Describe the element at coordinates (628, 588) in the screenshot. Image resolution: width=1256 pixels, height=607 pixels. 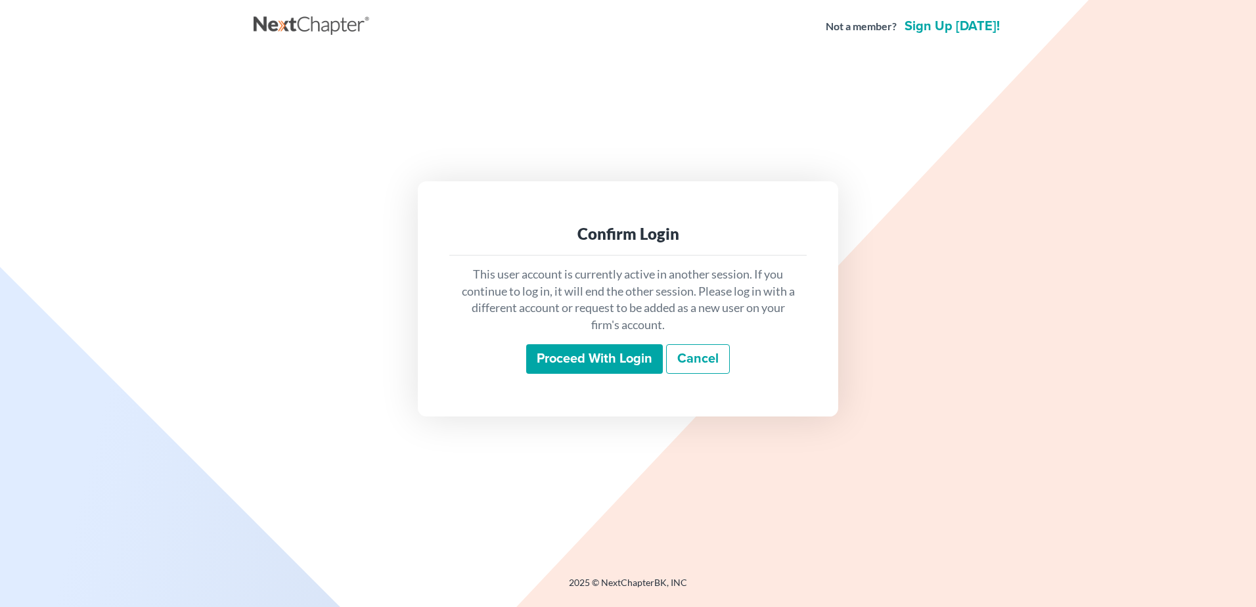
I see `div: 2025 © NextChapterBK, INC` at that location.